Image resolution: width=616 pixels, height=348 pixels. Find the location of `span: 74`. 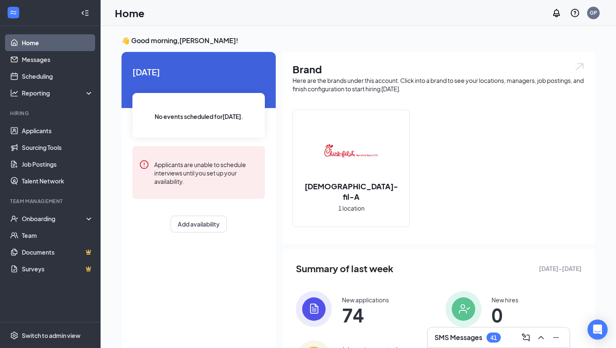

span: 74 is located at coordinates (365, 315).